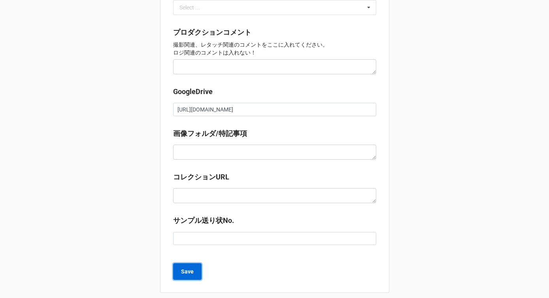 The image size is (549, 298). Describe the element at coordinates (187, 272) in the screenshot. I see `button: Save` at that location.